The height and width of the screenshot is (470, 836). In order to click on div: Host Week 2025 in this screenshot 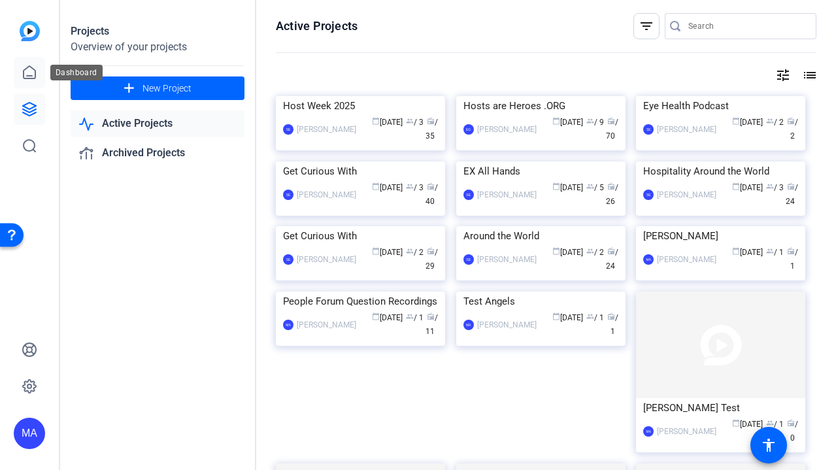, I will do `click(360, 106)`.